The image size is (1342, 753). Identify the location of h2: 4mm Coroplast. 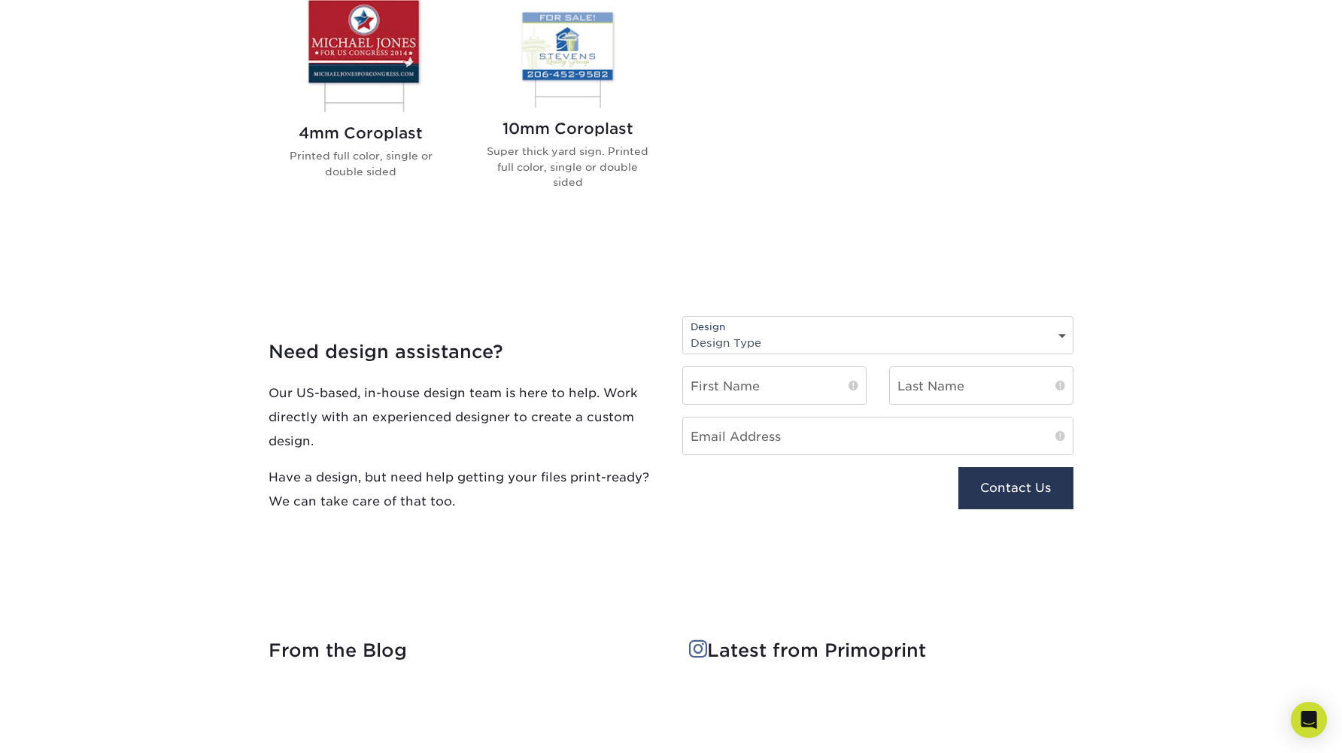
(360, 133).